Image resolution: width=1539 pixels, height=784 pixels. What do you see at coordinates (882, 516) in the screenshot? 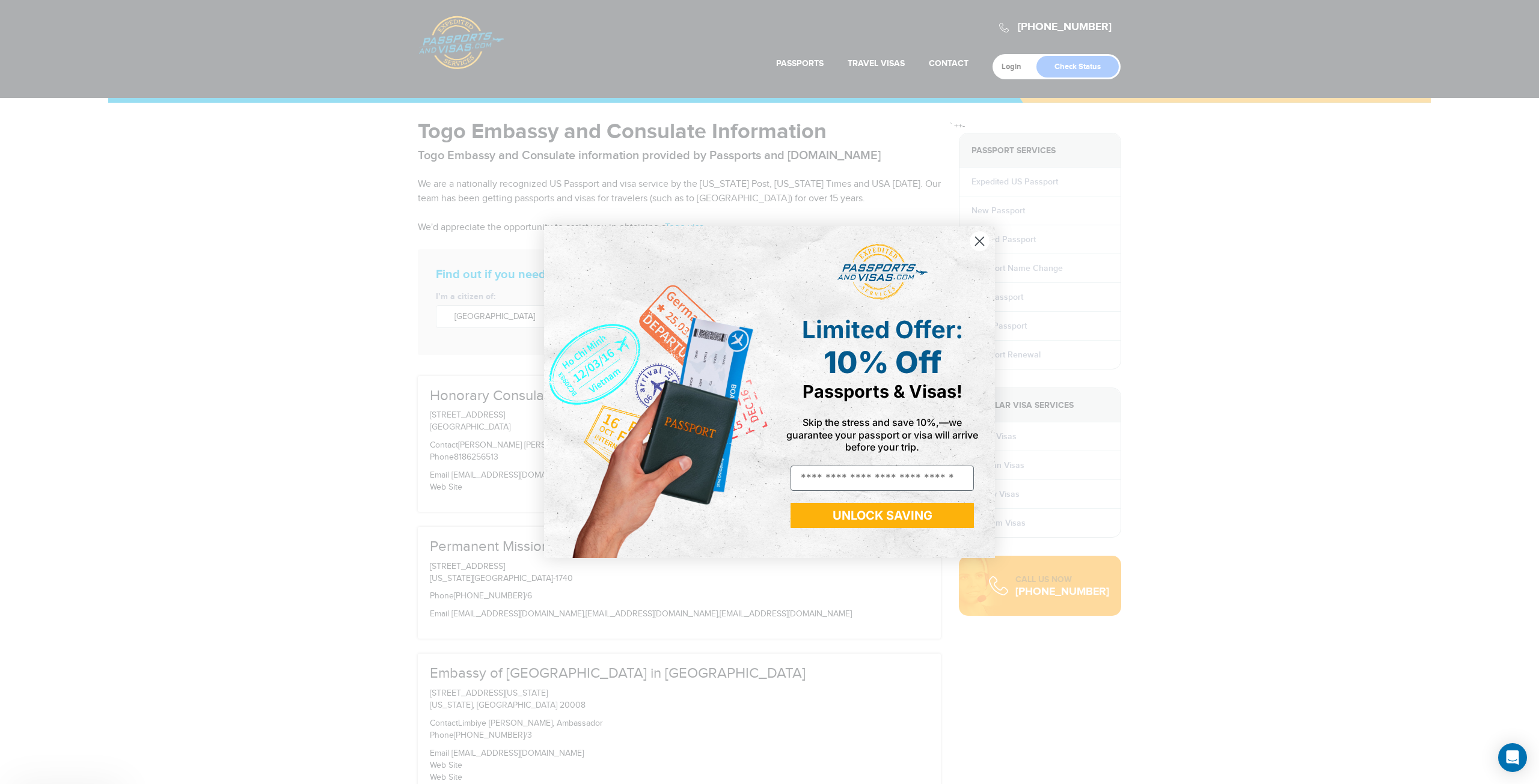
I see `button: UNLOCK SAVING` at bounding box center [882, 516].